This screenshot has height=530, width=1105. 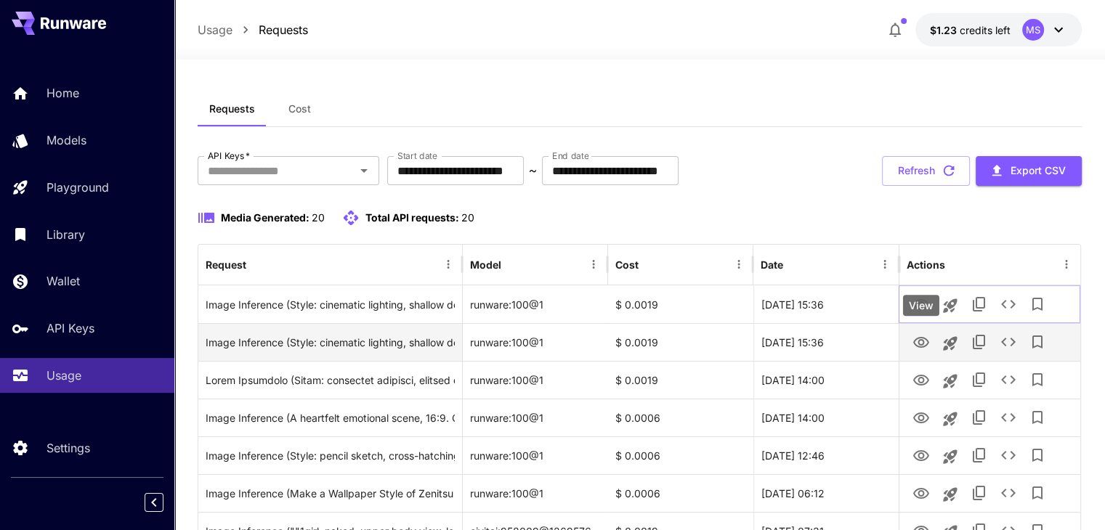 I want to click on span: Total API requests:, so click(x=412, y=217).